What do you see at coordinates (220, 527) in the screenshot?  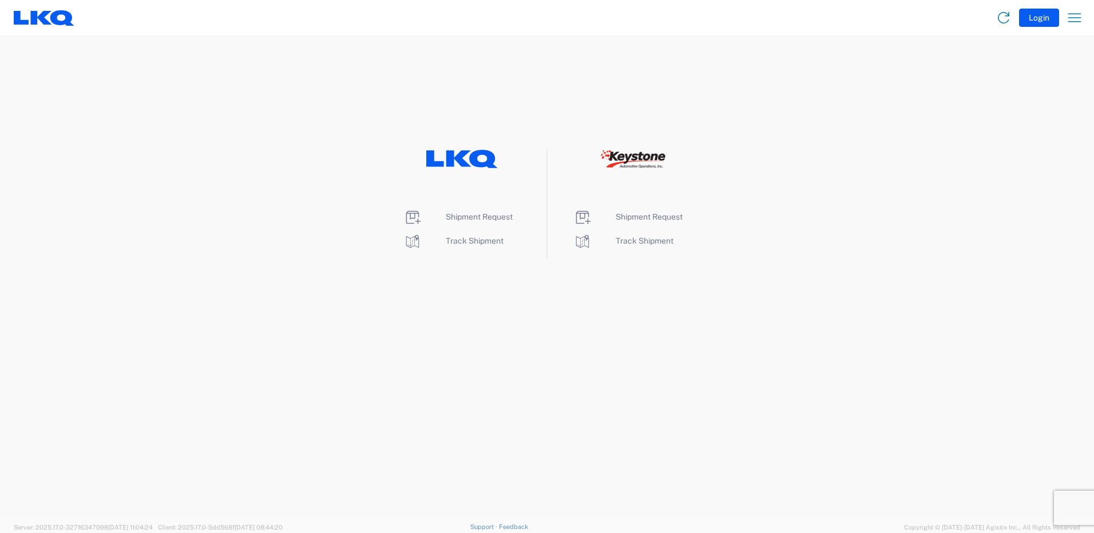 I see `span: Client: 2025.17.0-5dd568f` at bounding box center [220, 527].